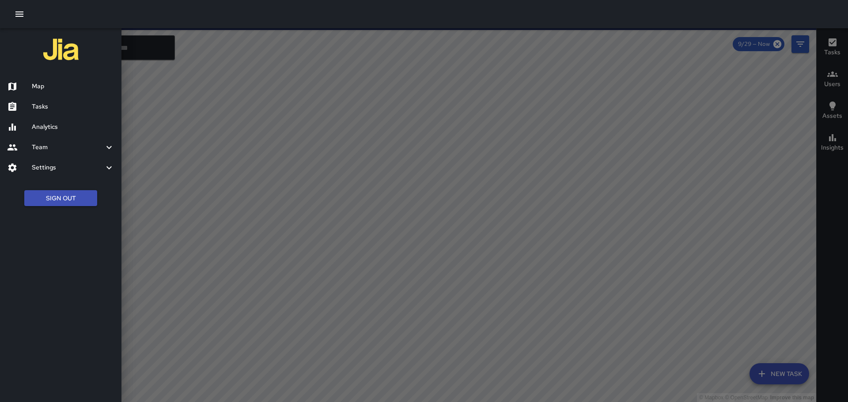 The height and width of the screenshot is (402, 848). What do you see at coordinates (73, 127) in the screenshot?
I see `h6: Analytics` at bounding box center [73, 127].